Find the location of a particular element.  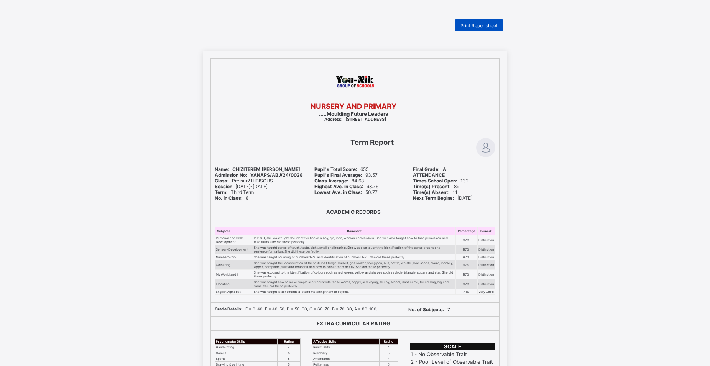

b: Times School Open: is located at coordinates (435, 181).